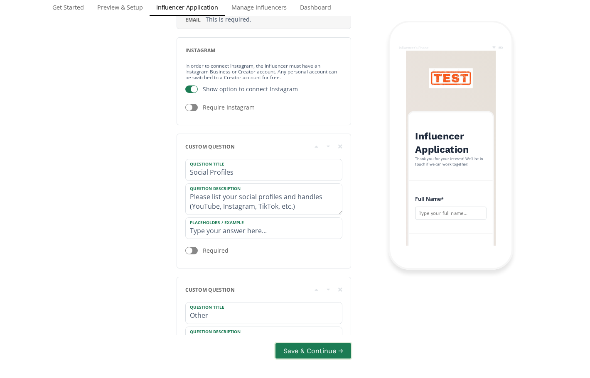  I want to click on a: Any personal account can be switched to a Creator account for free., so click(261, 74).